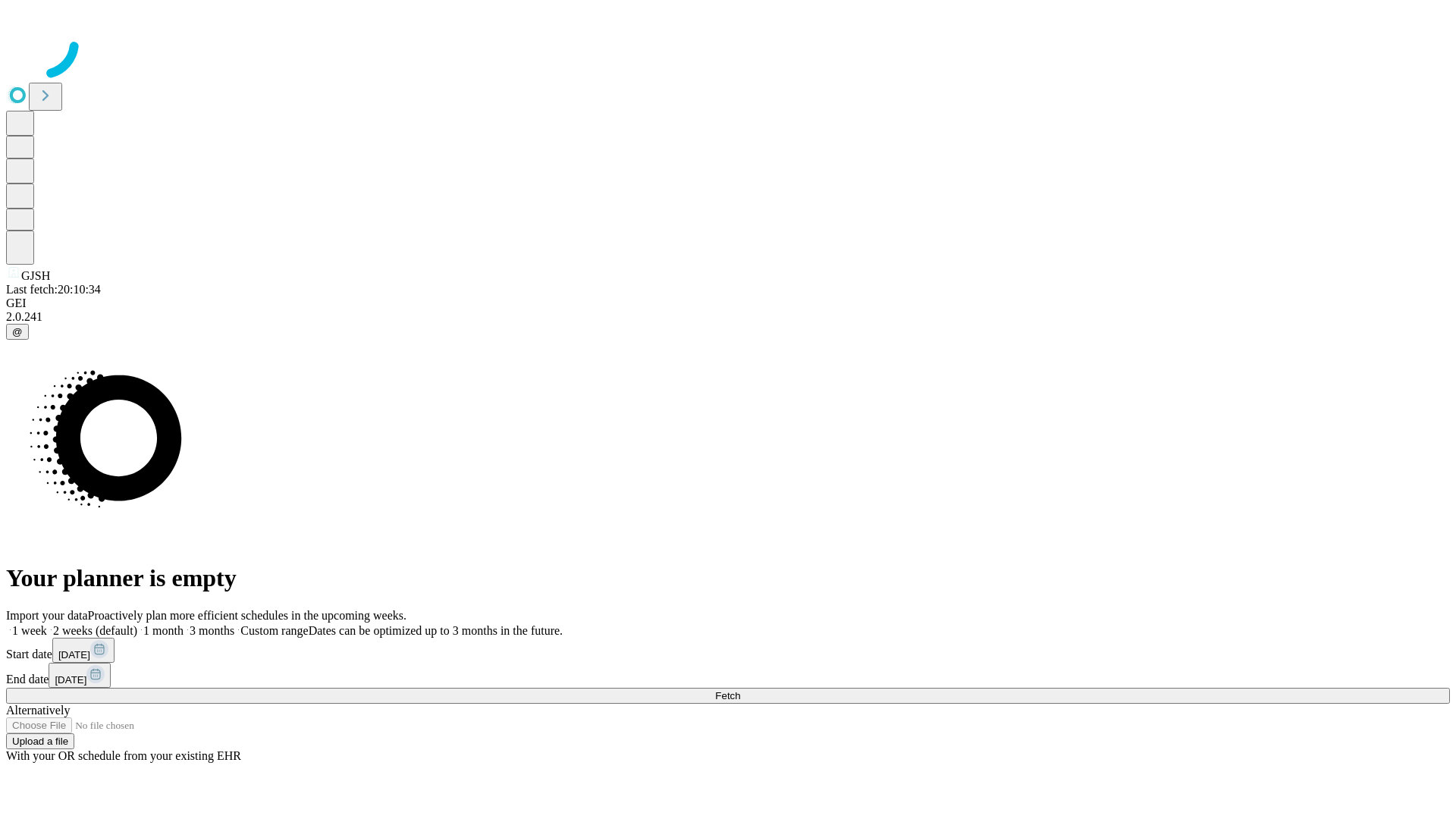 The width and height of the screenshot is (1456, 819). I want to click on span: With your OR schedule from your existing EHR, so click(123, 755).